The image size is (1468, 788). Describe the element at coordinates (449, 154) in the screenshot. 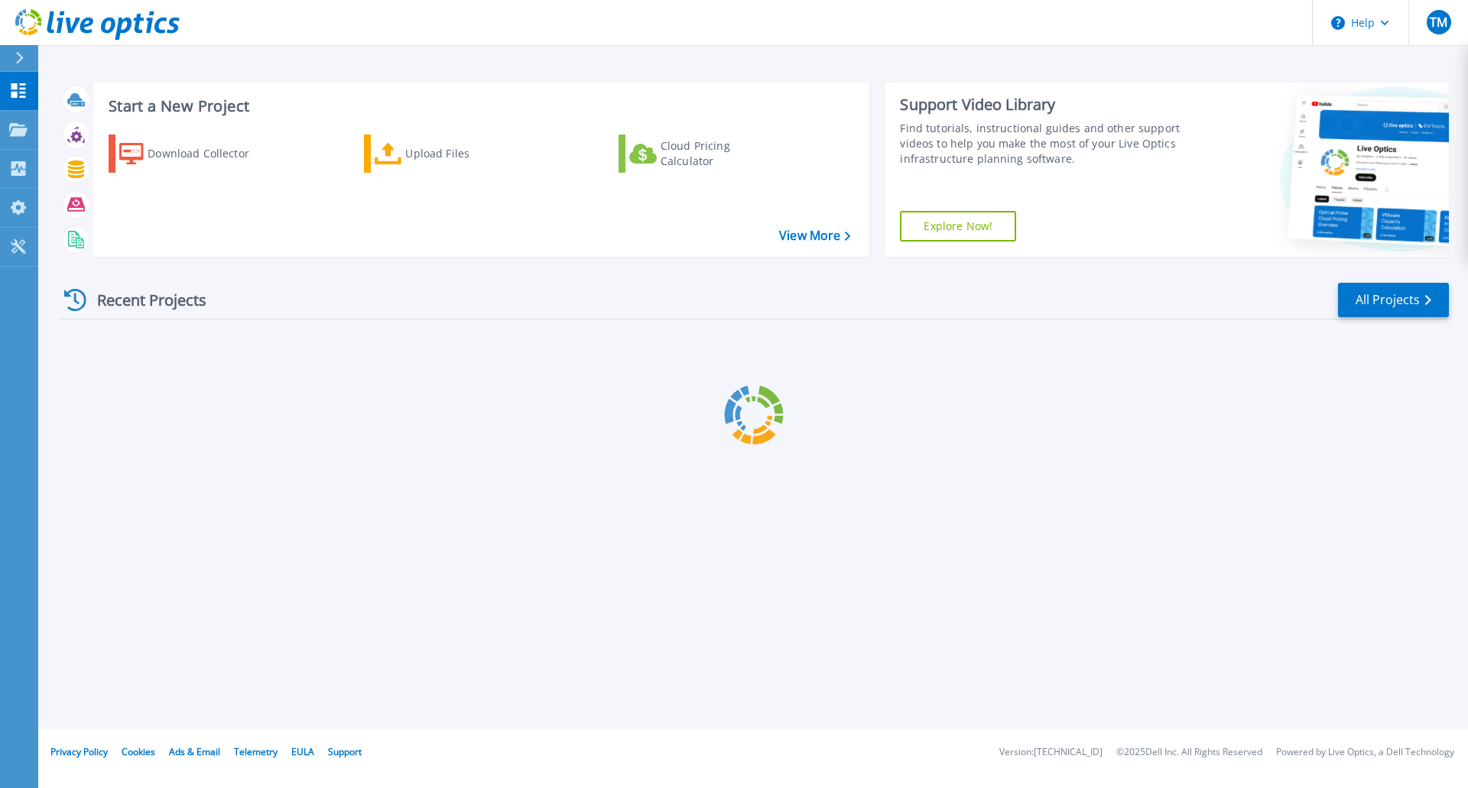

I see `a: Upload Files` at that location.